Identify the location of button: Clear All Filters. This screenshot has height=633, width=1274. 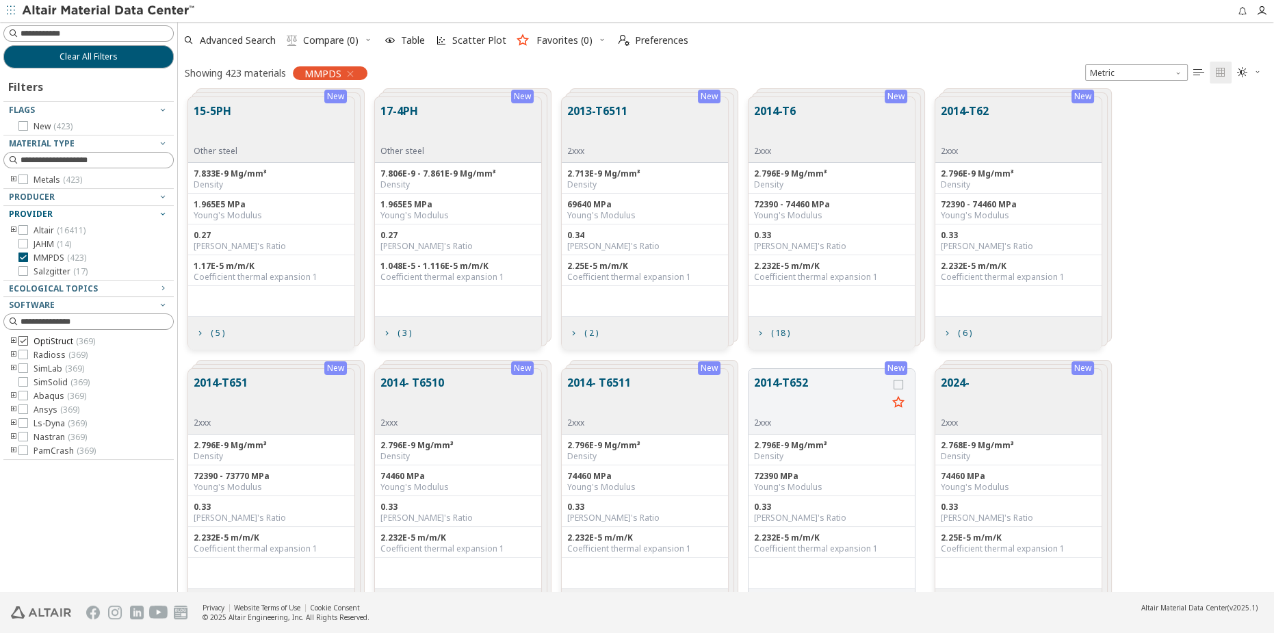
(88, 57).